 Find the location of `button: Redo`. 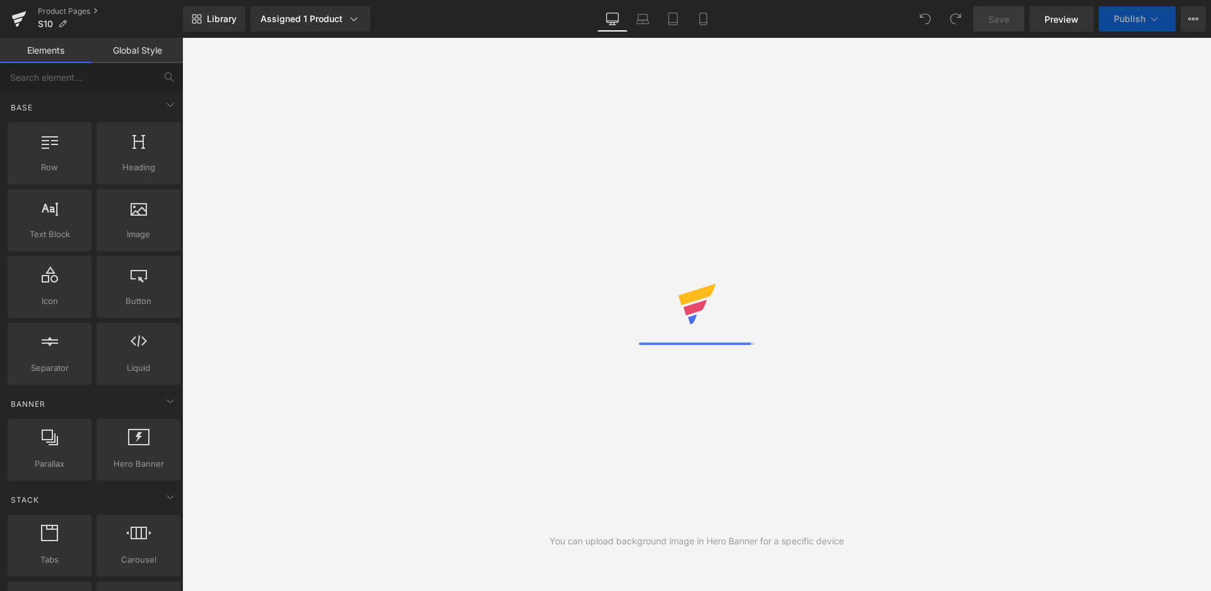

button: Redo is located at coordinates (956, 19).